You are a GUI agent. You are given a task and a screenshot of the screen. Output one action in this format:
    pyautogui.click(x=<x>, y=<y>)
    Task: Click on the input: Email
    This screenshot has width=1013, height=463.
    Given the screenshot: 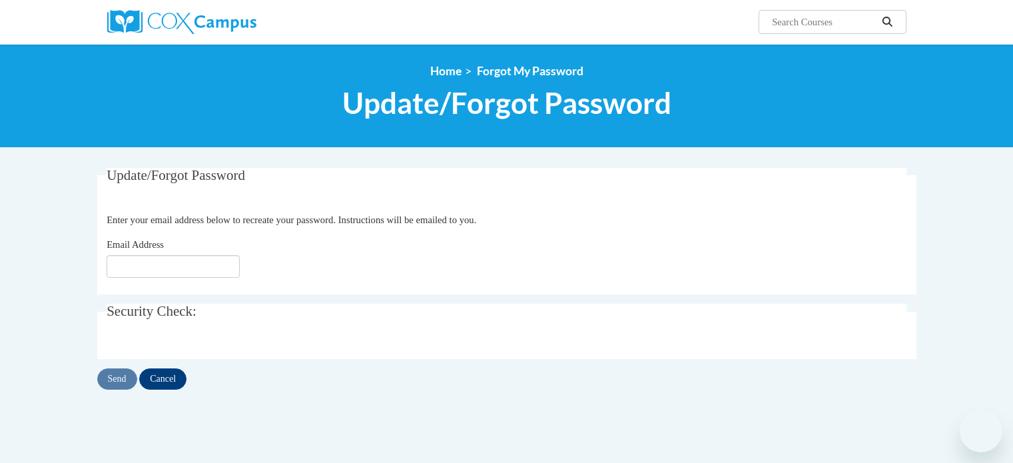 What is the action you would take?
    pyautogui.click(x=173, y=266)
    